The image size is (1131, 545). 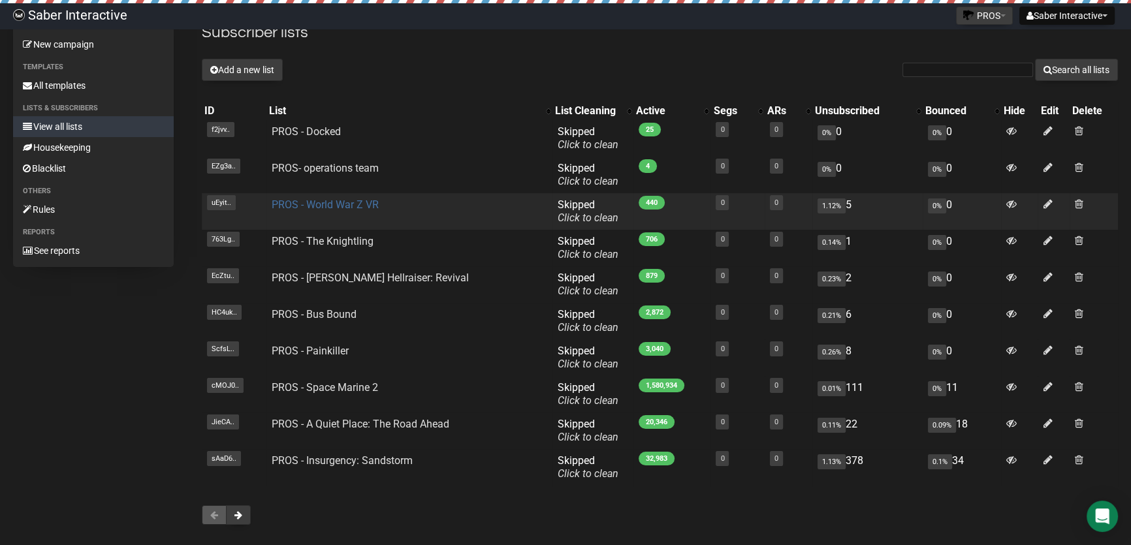 What do you see at coordinates (342, 460) in the screenshot?
I see `a: PROS - Insurgency: Sandstorm` at bounding box center [342, 460].